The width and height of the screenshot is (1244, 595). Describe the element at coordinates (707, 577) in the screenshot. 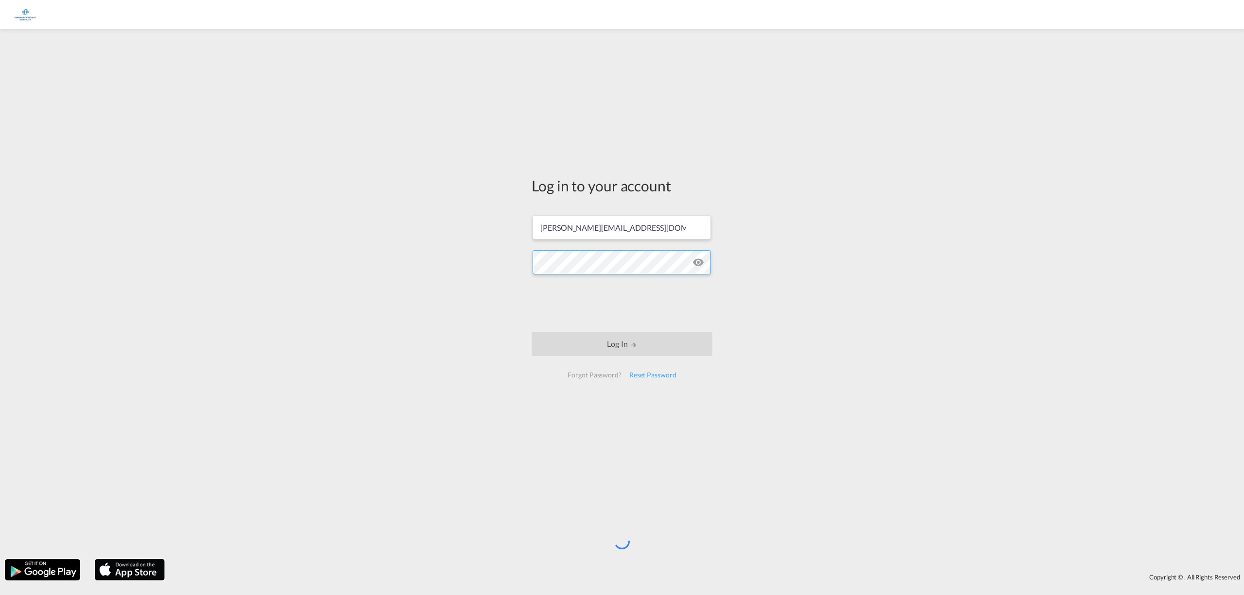

I see `div: Copyright © . All Rights Reserved` at that location.